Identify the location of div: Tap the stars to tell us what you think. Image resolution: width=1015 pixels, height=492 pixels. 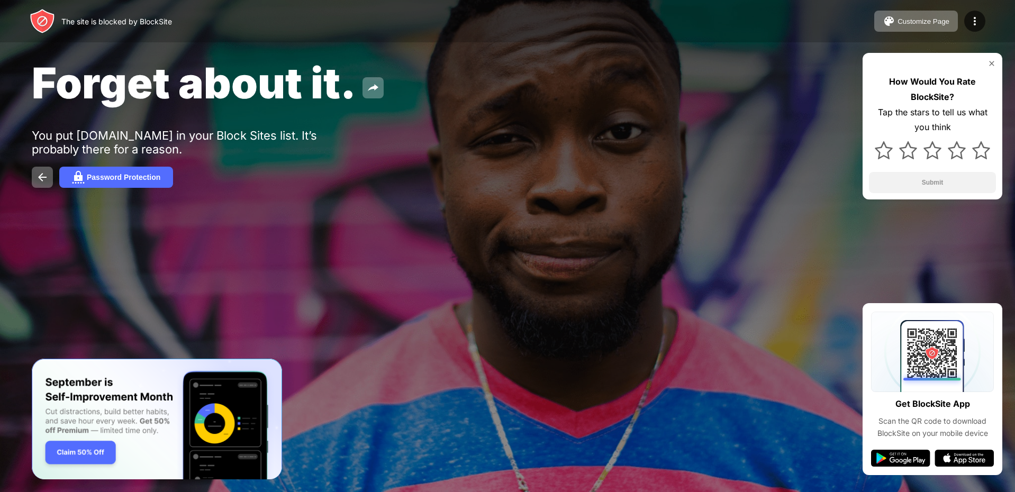
(933, 120).